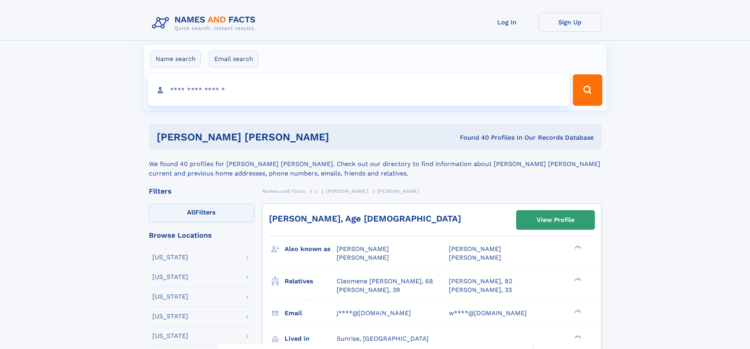  Describe the element at coordinates (310, 313) in the screenshot. I see `h3: Email` at that location.